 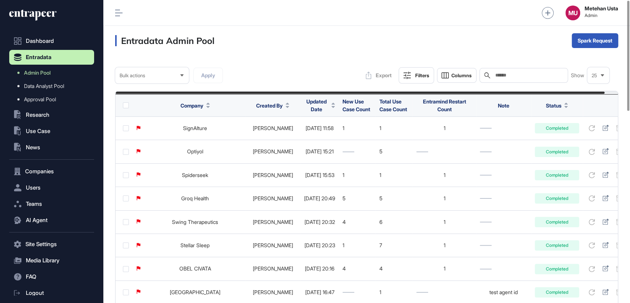 I want to click on span: Columns, so click(x=462, y=75).